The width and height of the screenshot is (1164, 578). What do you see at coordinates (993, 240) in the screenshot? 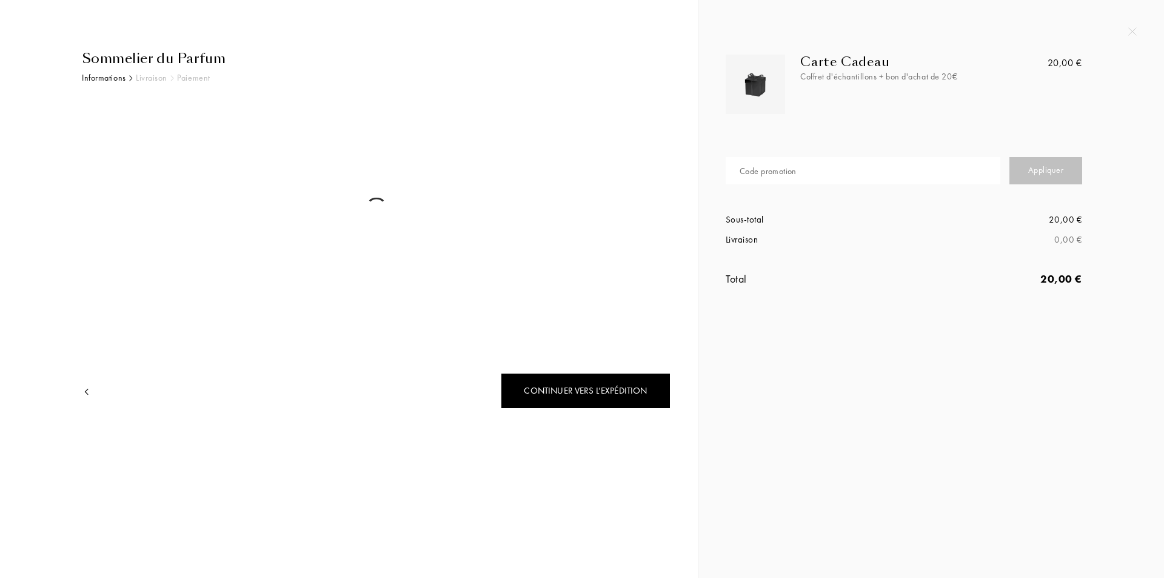
I see `div: 0,00 €` at bounding box center [993, 240].